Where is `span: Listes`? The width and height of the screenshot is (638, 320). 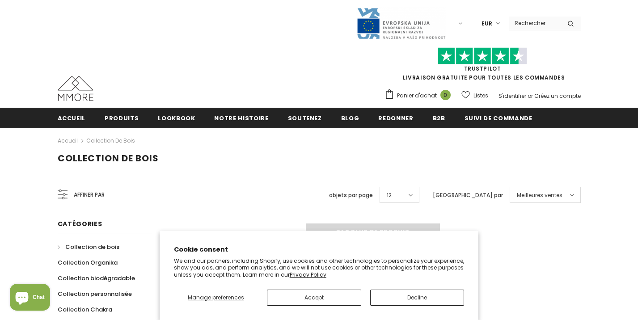 span: Listes is located at coordinates (480, 96).